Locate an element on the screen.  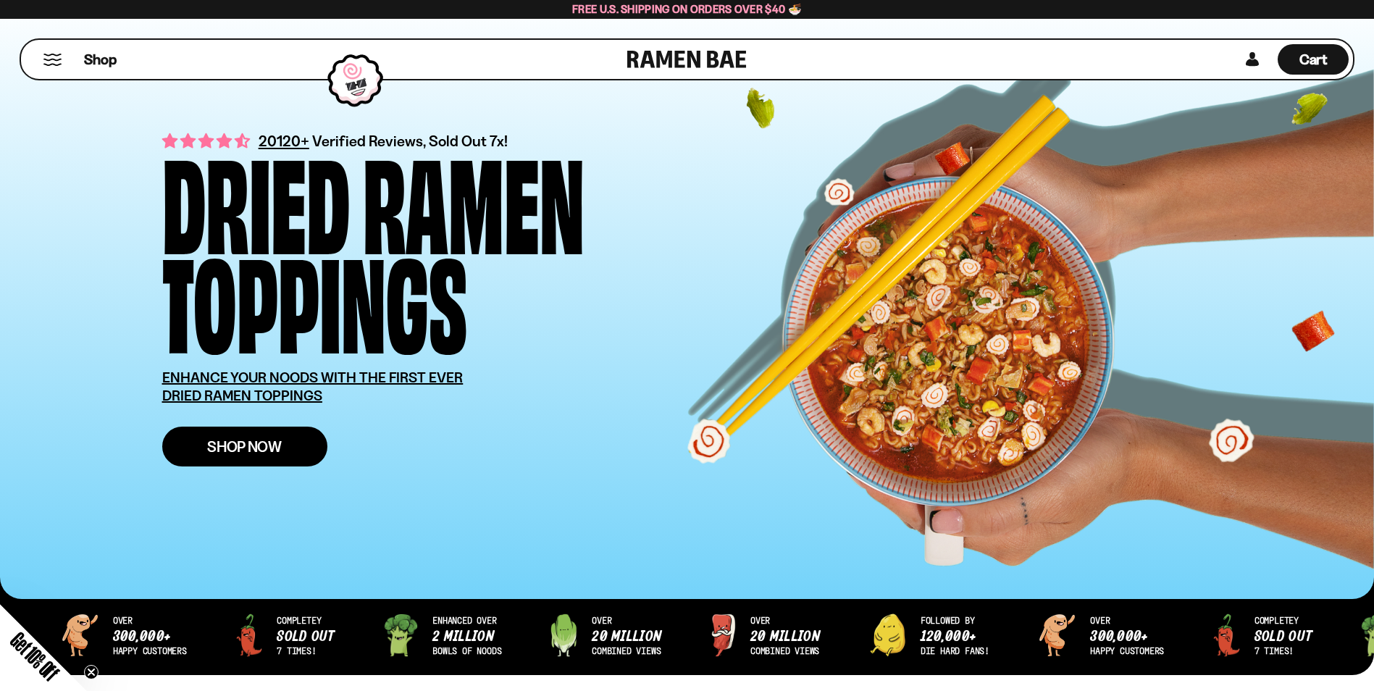
span: Free U.S. Shipping on Orders over $40 🍜 is located at coordinates (687, 9).